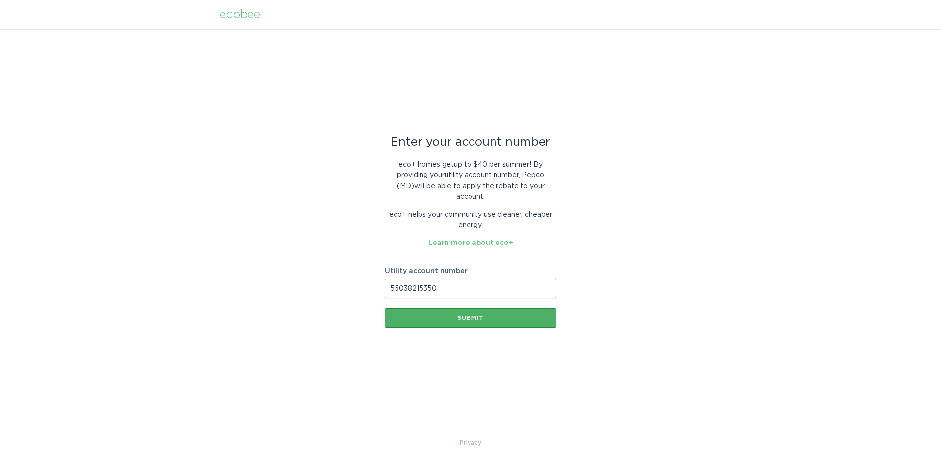  What do you see at coordinates (470, 181) in the screenshot?
I see `p: eco+ homes get up to $40 per summer ! By providing your utility account number , Pepco (MD) will ...` at bounding box center [470, 181].